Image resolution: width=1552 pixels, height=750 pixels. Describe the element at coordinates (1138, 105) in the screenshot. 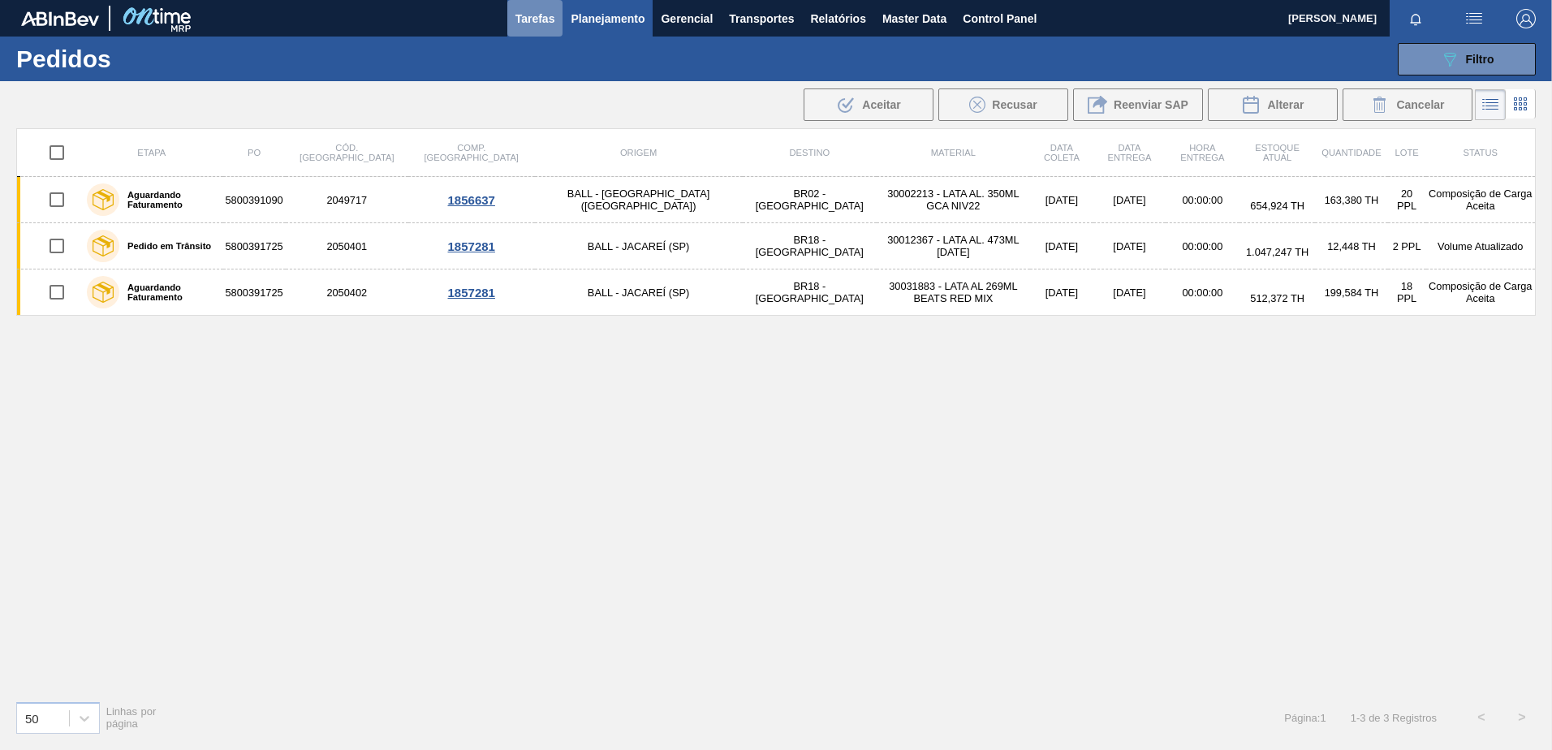

I see `button: Reenviar SAP` at that location.